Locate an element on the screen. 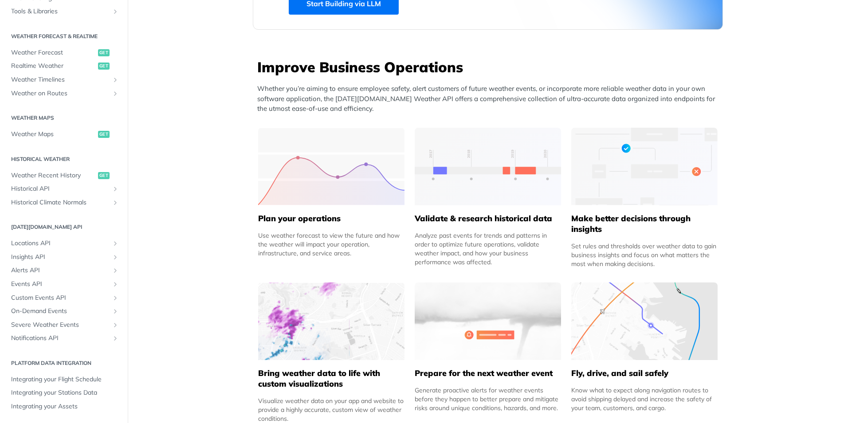  span: Weather on Routes is located at coordinates (60, 94).